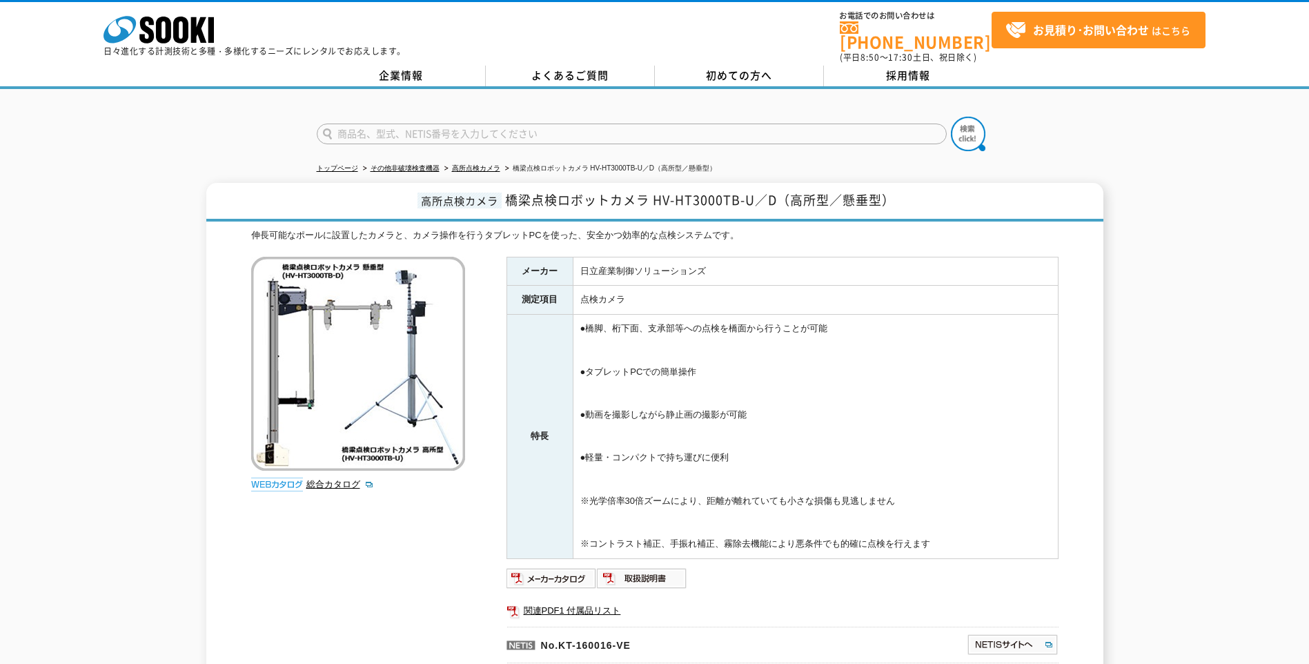  I want to click on img: メーカーカタログ, so click(551, 578).